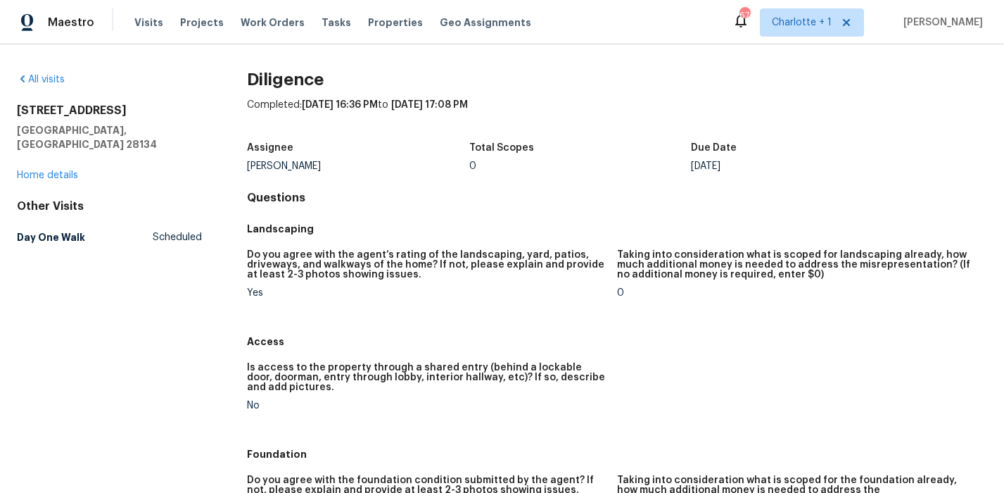 The image size is (1004, 493). I want to click on span: Visits, so click(149, 23).